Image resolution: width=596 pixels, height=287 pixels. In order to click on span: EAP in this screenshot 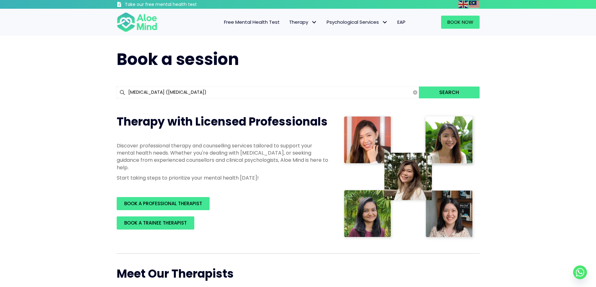, I will do `click(401, 22)`.